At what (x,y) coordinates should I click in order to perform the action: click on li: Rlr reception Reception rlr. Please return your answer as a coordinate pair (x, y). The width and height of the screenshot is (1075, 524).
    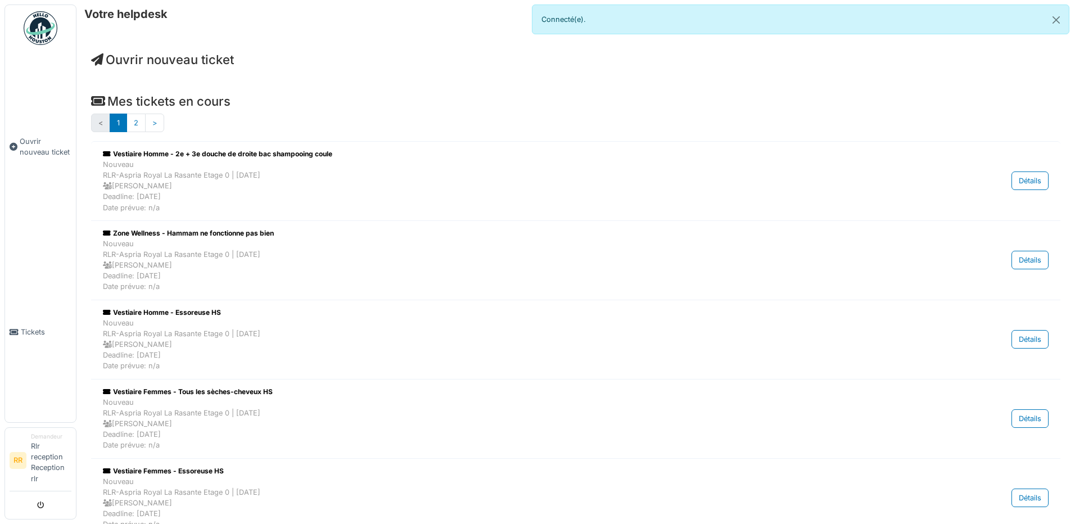
    Looking at the image, I should click on (51, 460).